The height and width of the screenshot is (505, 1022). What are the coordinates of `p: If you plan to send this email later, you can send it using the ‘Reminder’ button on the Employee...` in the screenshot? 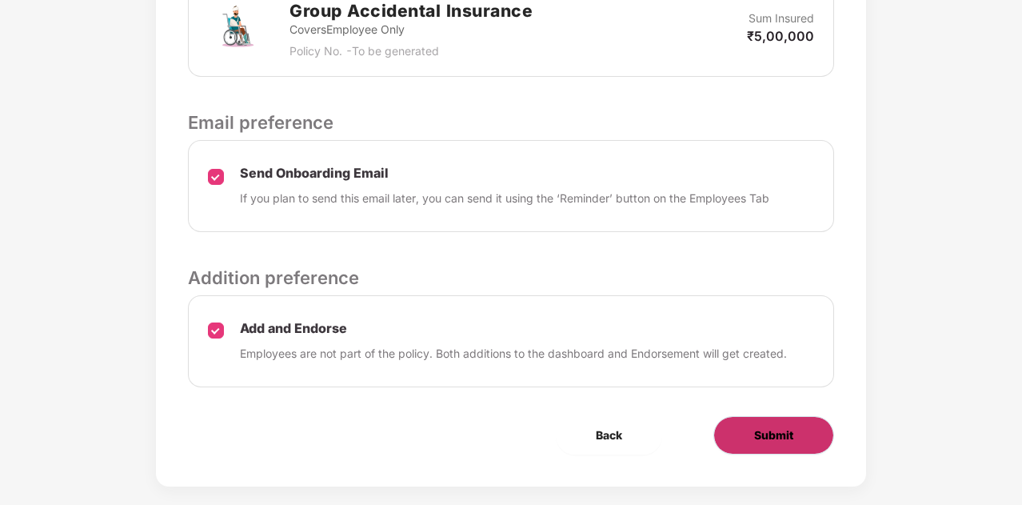 It's located at (505, 198).